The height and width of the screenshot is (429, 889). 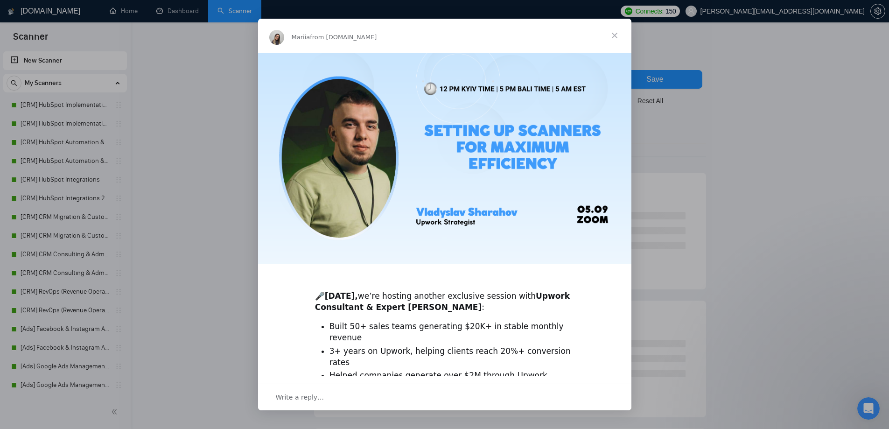 What do you see at coordinates (451, 375) in the screenshot?
I see `li: Helped companies generate over $2M through Upwork` at bounding box center [451, 375].